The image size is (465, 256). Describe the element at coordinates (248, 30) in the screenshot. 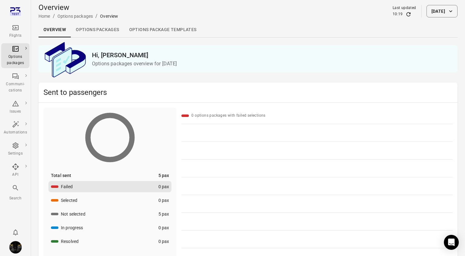

I see `div: Local navigation` at that location.